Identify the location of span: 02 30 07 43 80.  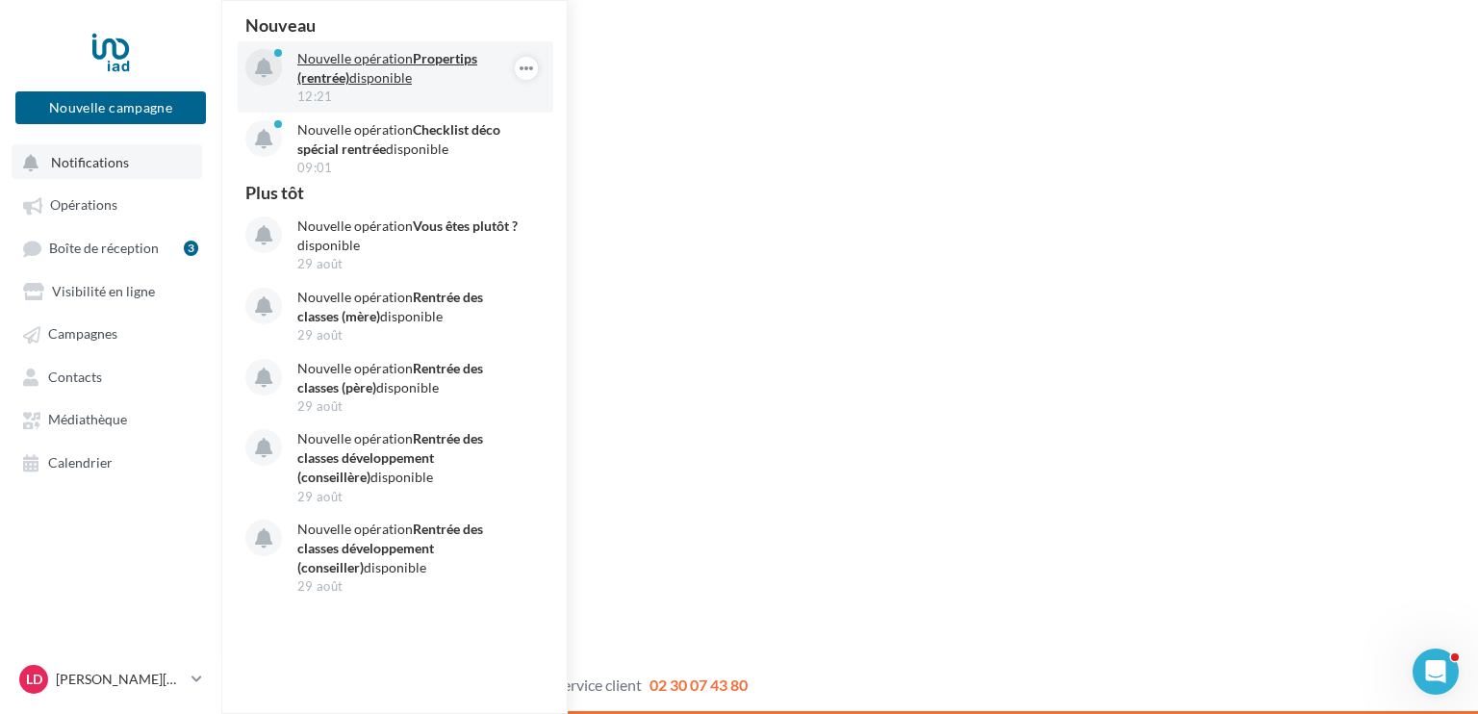
(699, 684).